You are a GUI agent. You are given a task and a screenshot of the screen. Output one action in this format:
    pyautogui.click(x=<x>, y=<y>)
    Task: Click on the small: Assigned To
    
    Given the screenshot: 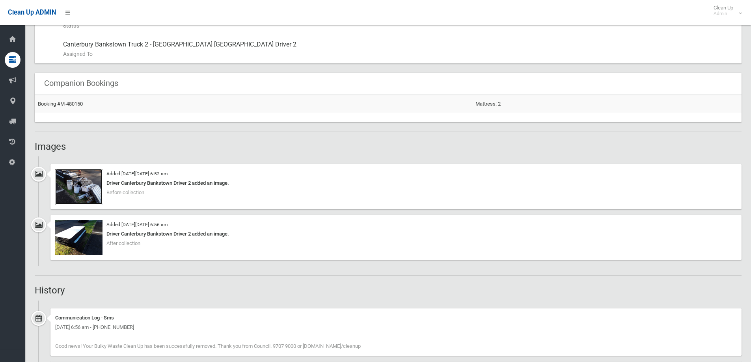 What is the action you would take?
    pyautogui.click(x=399, y=54)
    